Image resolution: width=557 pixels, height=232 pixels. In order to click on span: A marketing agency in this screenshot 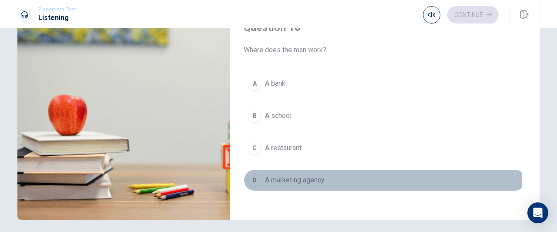, I will do `click(295, 180)`.